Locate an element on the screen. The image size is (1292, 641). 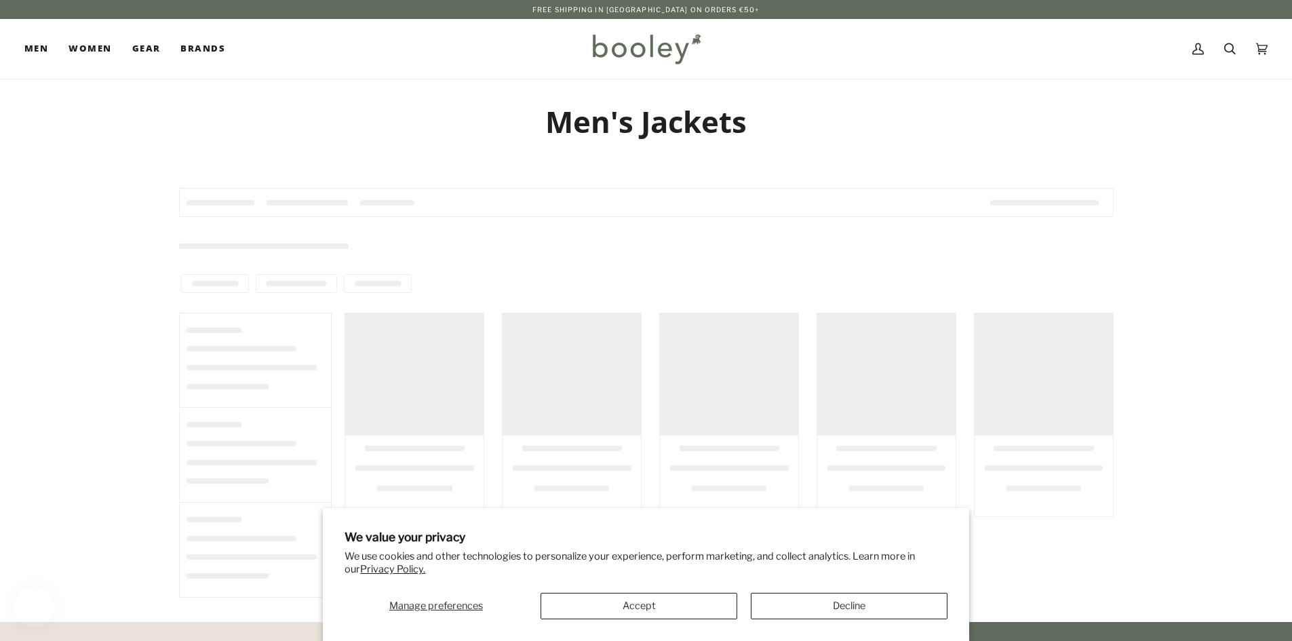
p: We use cookies and other technologies to personalize your experience, perform marketing, and coll... is located at coordinates (646, 563).